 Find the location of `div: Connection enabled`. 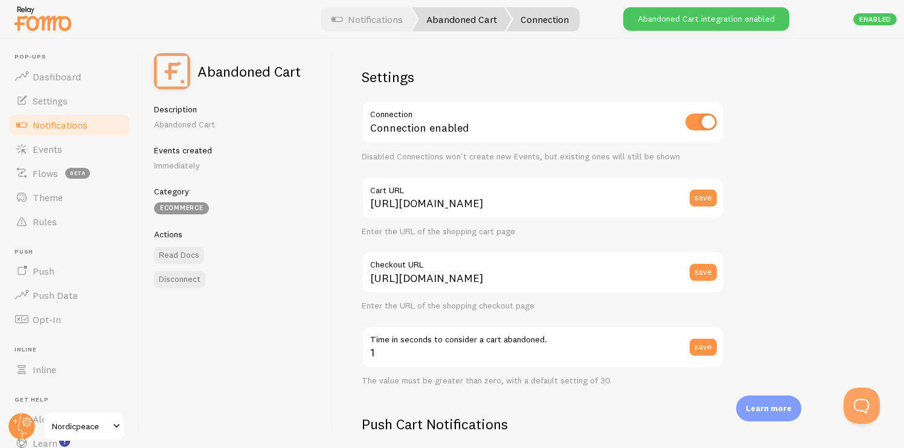

div: Connection enabled is located at coordinates (543, 123).